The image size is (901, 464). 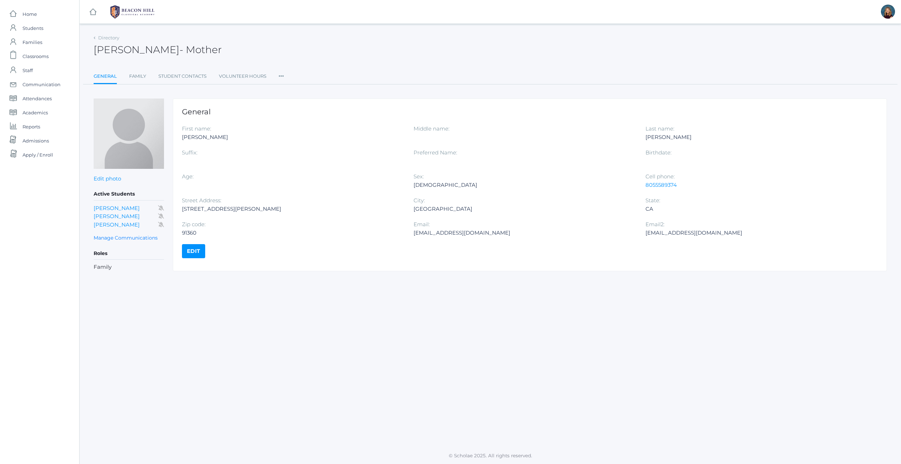 I want to click on span: Communication, so click(x=42, y=85).